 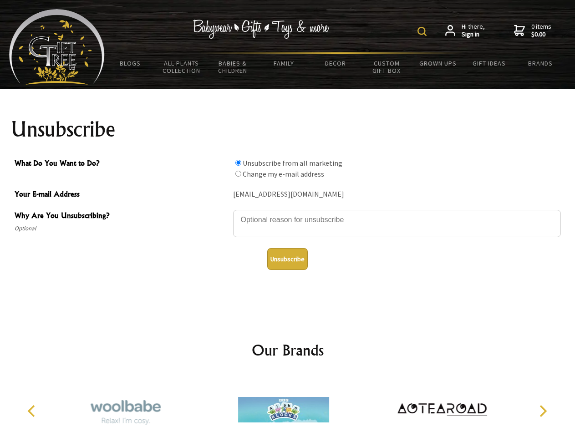 What do you see at coordinates (387, 67) in the screenshot?
I see `a: Custom Gift Box` at bounding box center [387, 67].